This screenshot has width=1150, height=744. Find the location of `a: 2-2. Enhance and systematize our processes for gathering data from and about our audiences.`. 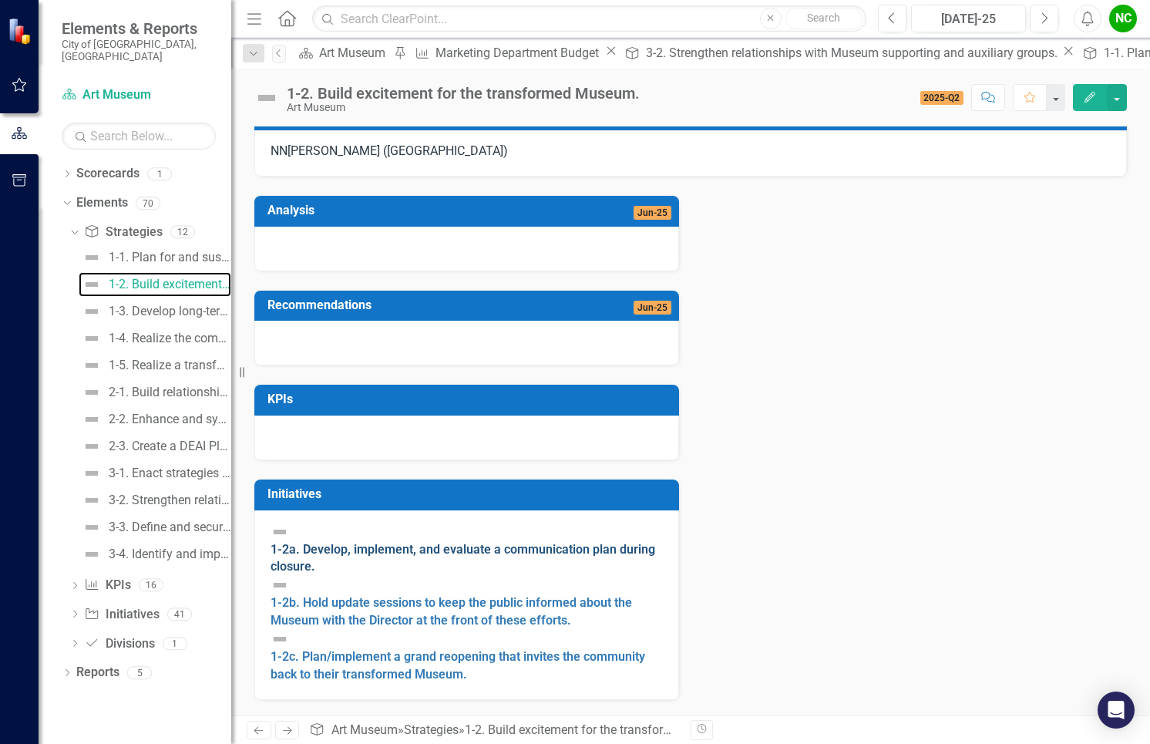

a: 2-2. Enhance and systematize our processes for gathering data from and about our audiences. is located at coordinates (155, 419).